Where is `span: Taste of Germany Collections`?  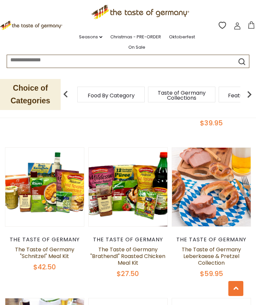
span: Taste of Germany Collections is located at coordinates (181, 95).